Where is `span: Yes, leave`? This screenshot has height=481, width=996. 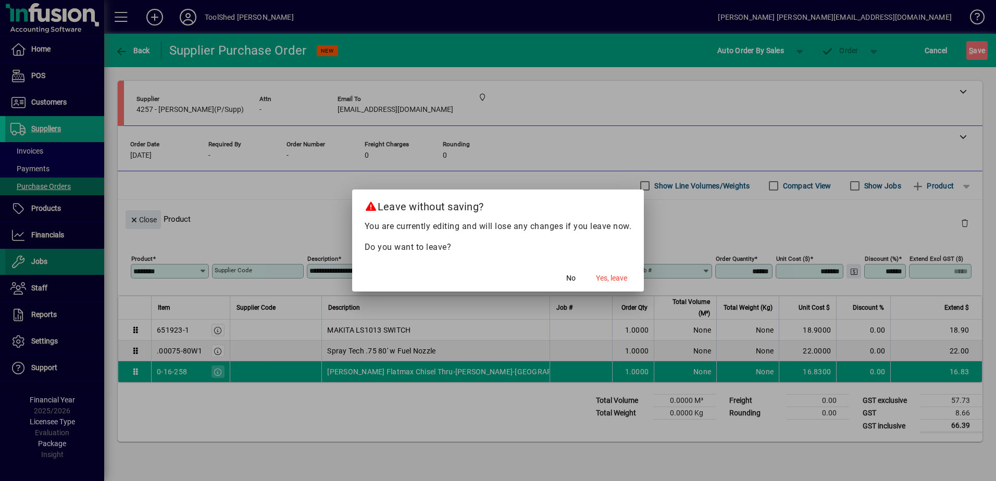 span: Yes, leave is located at coordinates (611, 278).